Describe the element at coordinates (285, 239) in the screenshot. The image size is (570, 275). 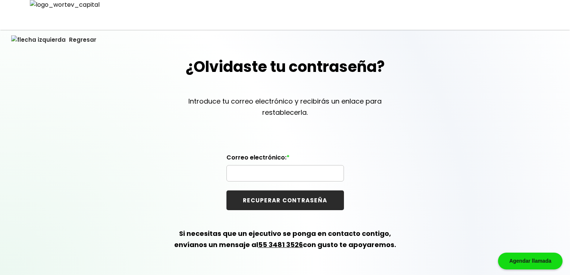
I see `b: Si necesitas que un ejecutivo se ponga en contacto contigo, envíanos un mensaje al con gusto te a...` at that location.